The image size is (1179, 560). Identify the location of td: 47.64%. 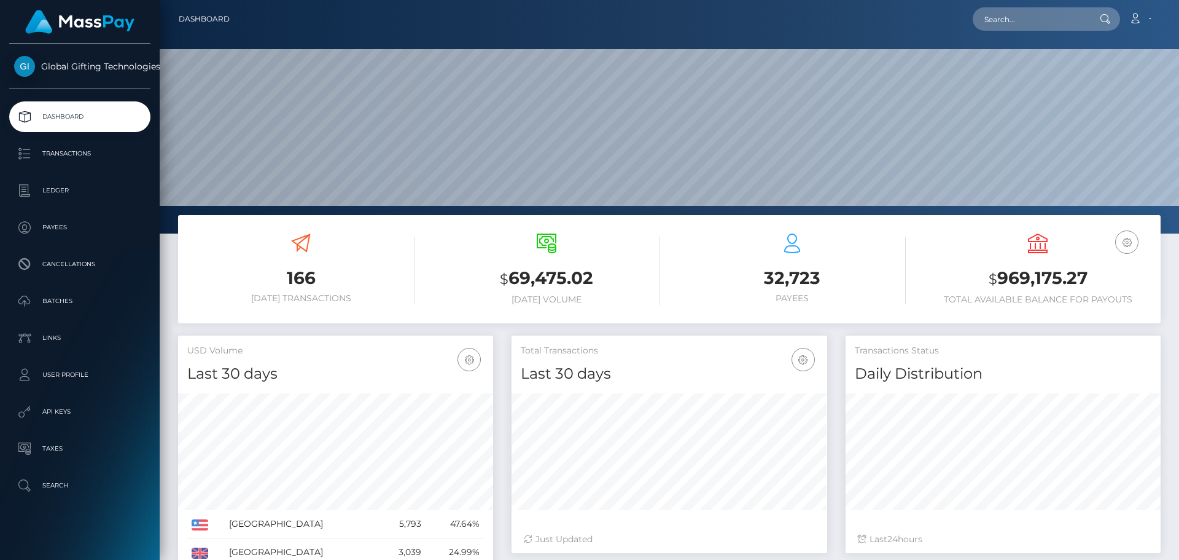
(455, 524).